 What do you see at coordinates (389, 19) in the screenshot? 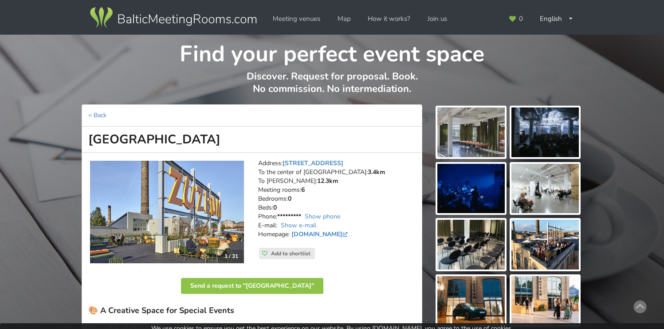
I see `a: How it works?` at bounding box center [389, 19].